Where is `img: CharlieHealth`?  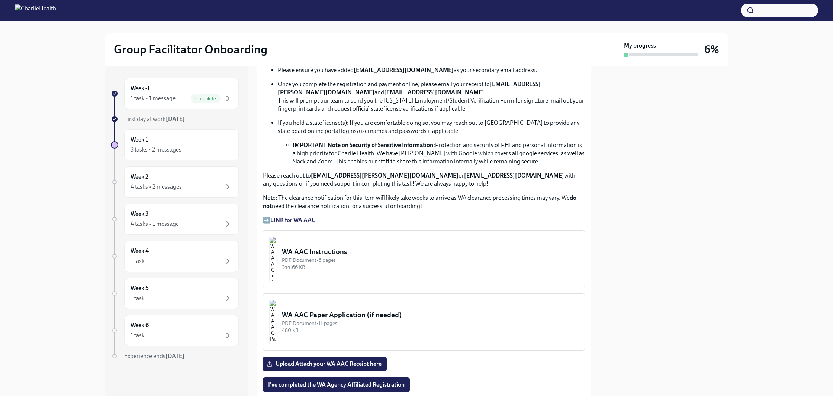 img: CharlieHealth is located at coordinates (35, 10).